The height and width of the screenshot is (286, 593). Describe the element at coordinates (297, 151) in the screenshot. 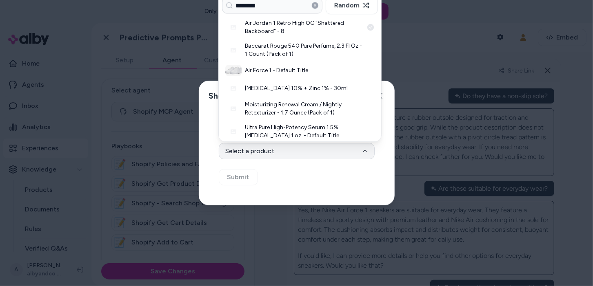

I see `button: Select a product` at that location.